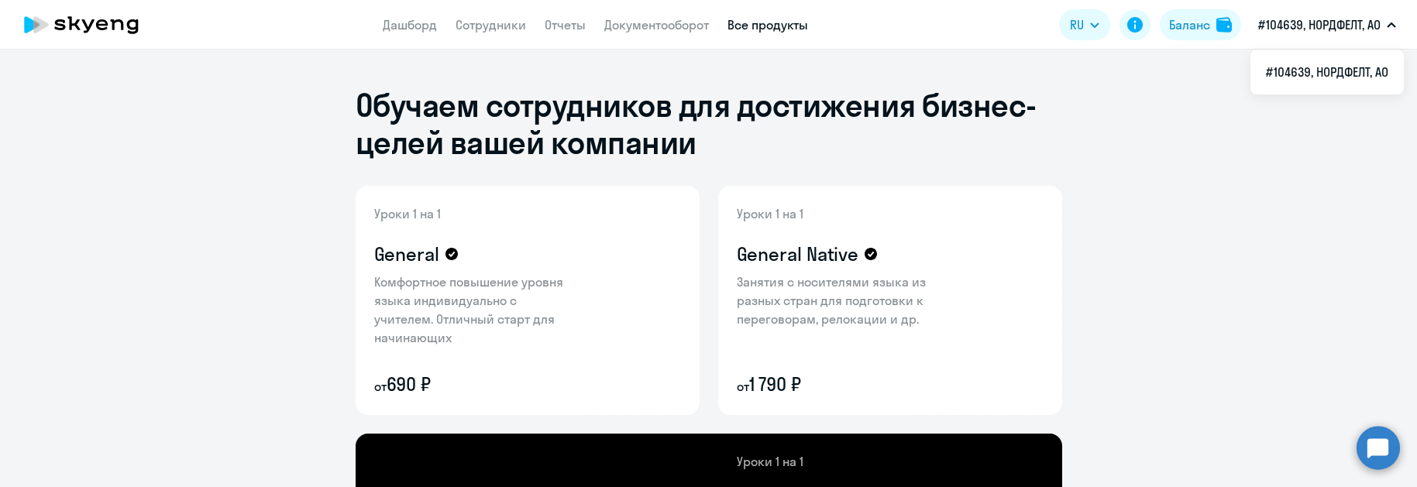 The height and width of the screenshot is (487, 1417). I want to click on span: RU, so click(1077, 25).